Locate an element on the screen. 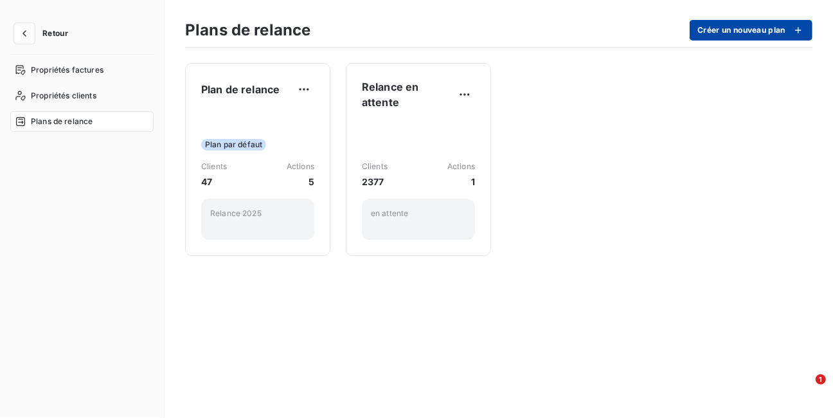  h3: Plans de relance is located at coordinates (247, 30).